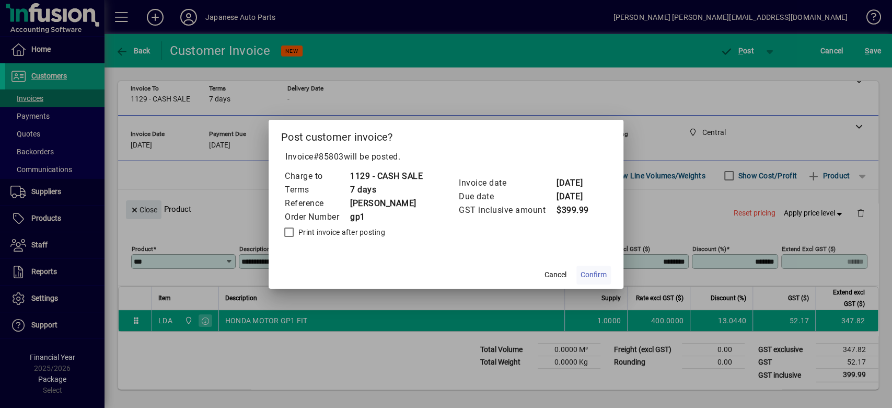 This screenshot has height=408, width=892. Describe the element at coordinates (507, 210) in the screenshot. I see `td: GST inclusive amount` at that location.